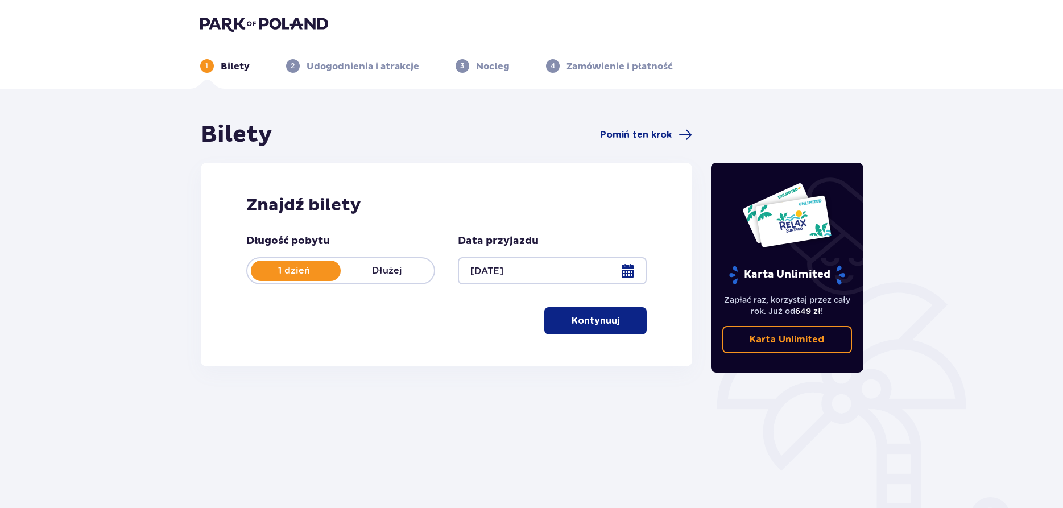 The height and width of the screenshot is (508, 1063). Describe the element at coordinates (787, 340) in the screenshot. I see `a: Karta Unlimited` at that location.